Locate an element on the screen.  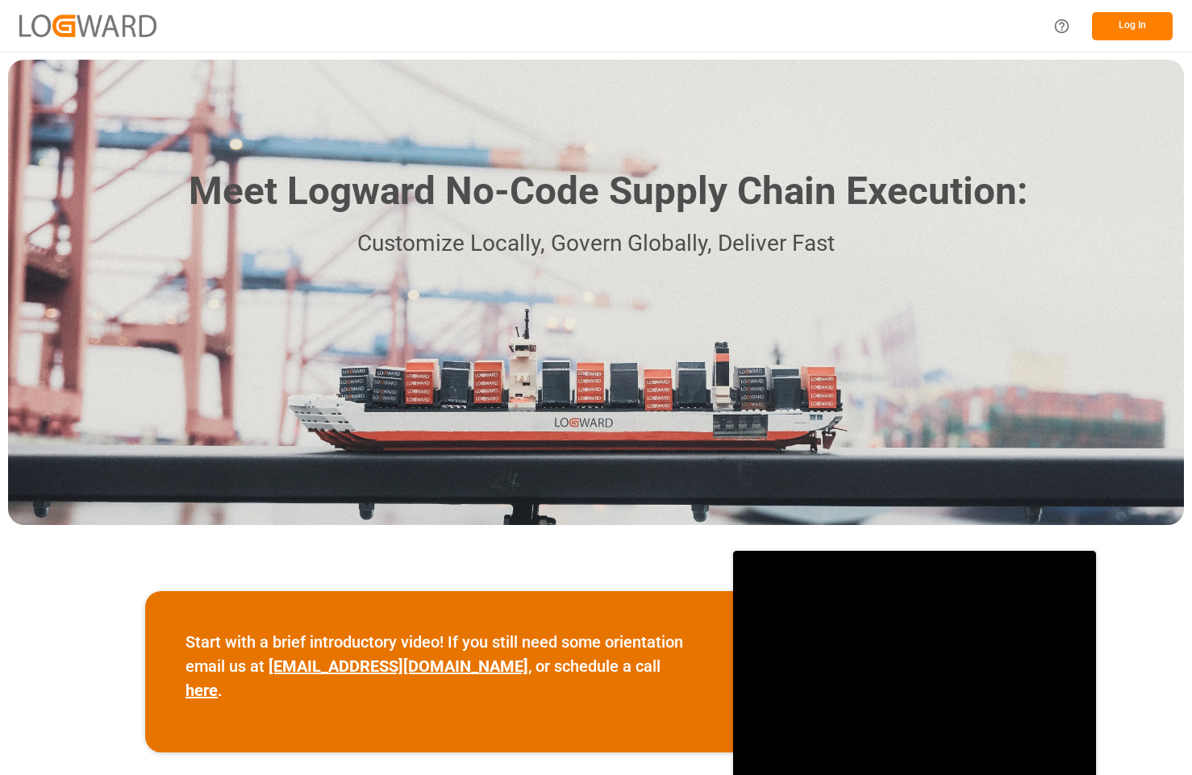
p: Start with a brief introductory video! If you still need some orientation email us at , or schedu... is located at coordinates (439, 666).